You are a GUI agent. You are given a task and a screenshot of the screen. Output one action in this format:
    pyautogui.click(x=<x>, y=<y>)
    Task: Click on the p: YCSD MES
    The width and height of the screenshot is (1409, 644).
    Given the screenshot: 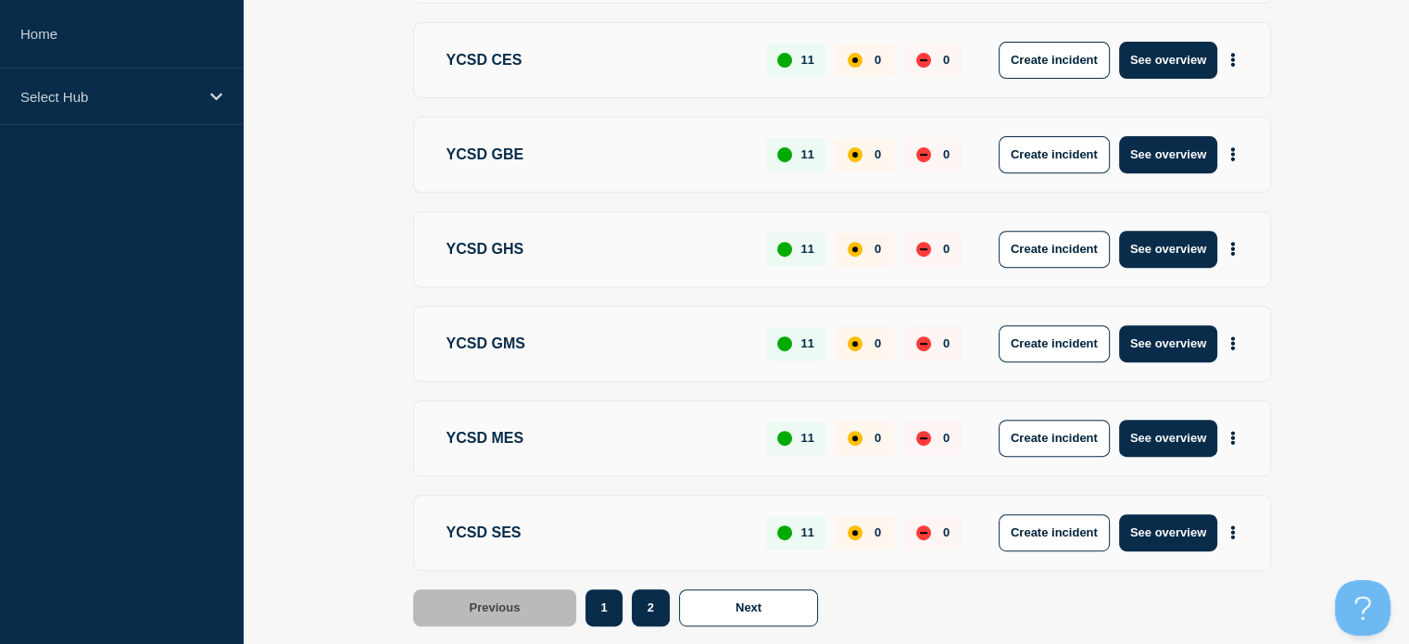 What is the action you would take?
    pyautogui.click(x=592, y=438)
    